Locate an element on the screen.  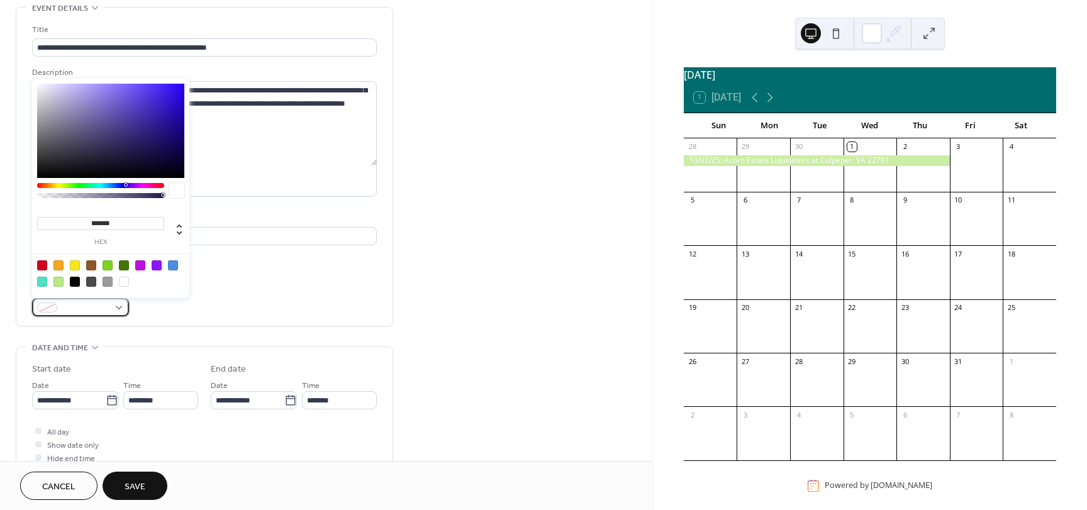
div: 10 is located at coordinates (958, 200).